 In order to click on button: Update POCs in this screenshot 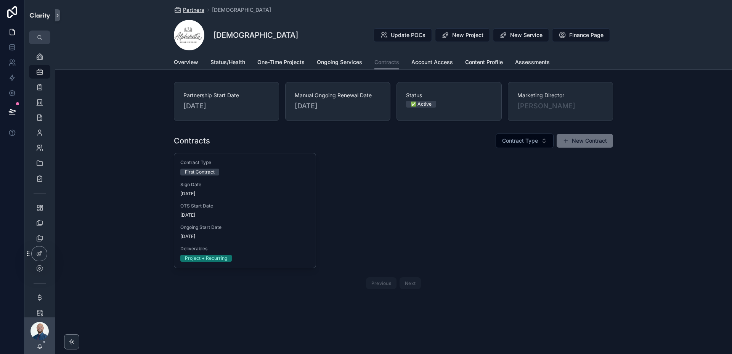, I will do `click(403, 35)`.